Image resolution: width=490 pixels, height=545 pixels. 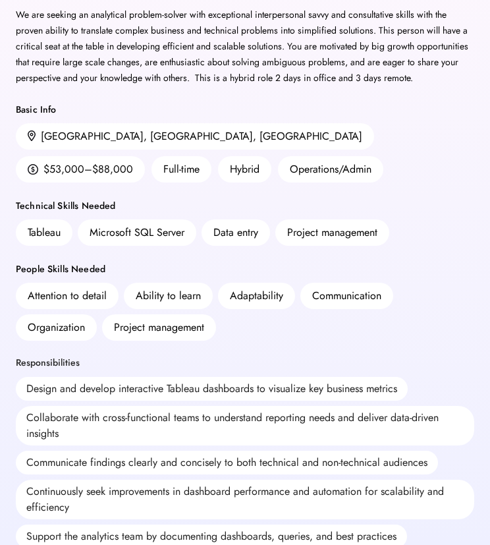 What do you see at coordinates (227, 462) in the screenshot?
I see `div: Communicate findings clearly and concisely to both technical and non-technical audiences` at bounding box center [227, 462].